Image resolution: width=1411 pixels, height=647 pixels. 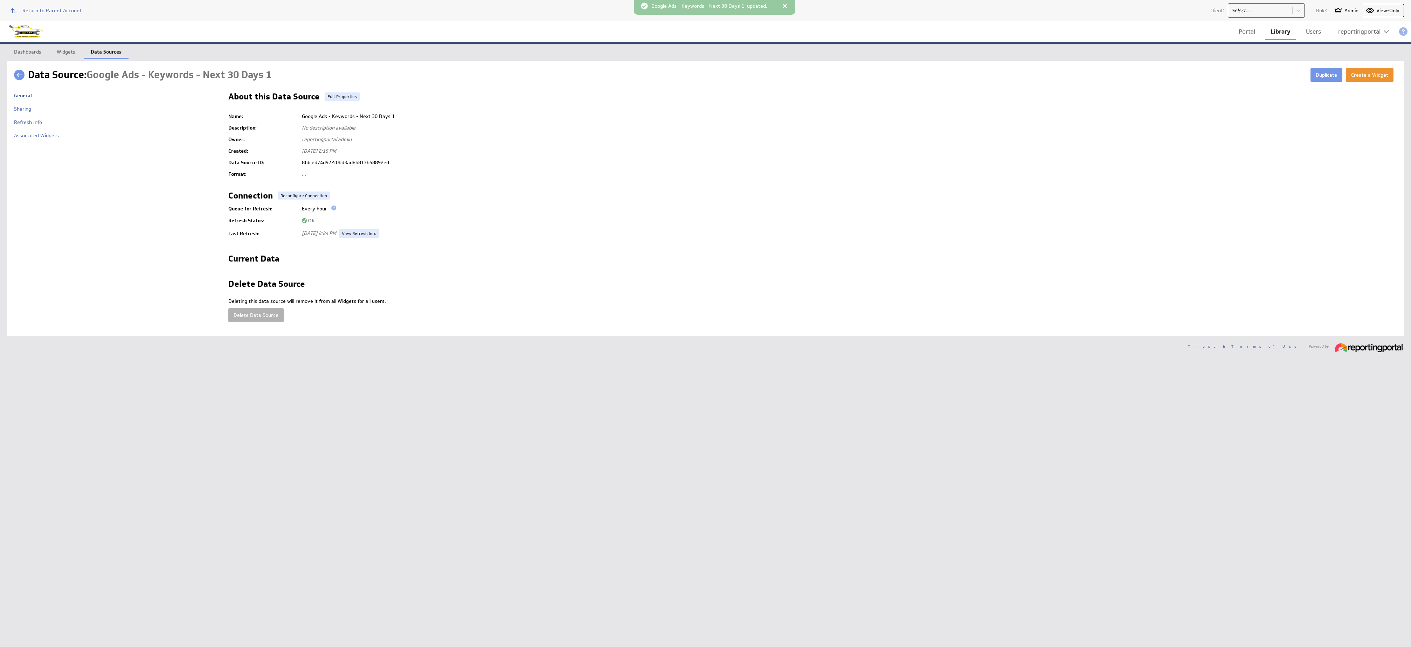 I want to click on a: Associated Widgets, so click(x=36, y=136).